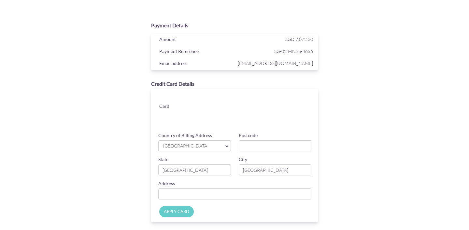  I want to click on label: State, so click(163, 160).